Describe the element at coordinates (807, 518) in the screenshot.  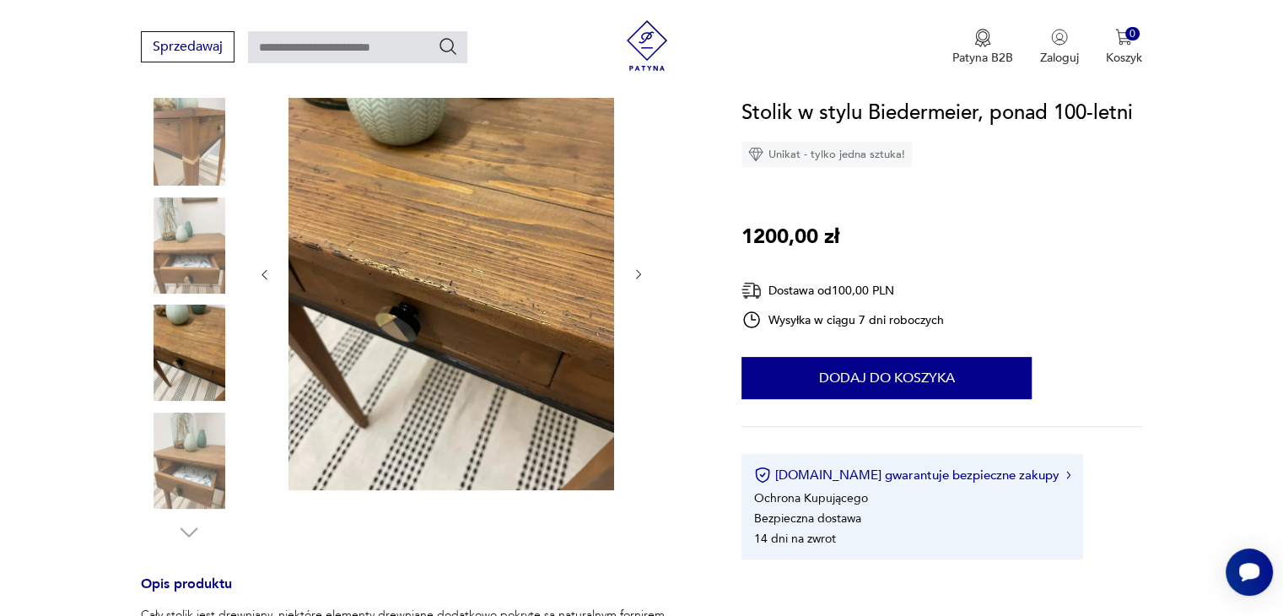
I see `li: Bezpieczna dostawa` at that location.